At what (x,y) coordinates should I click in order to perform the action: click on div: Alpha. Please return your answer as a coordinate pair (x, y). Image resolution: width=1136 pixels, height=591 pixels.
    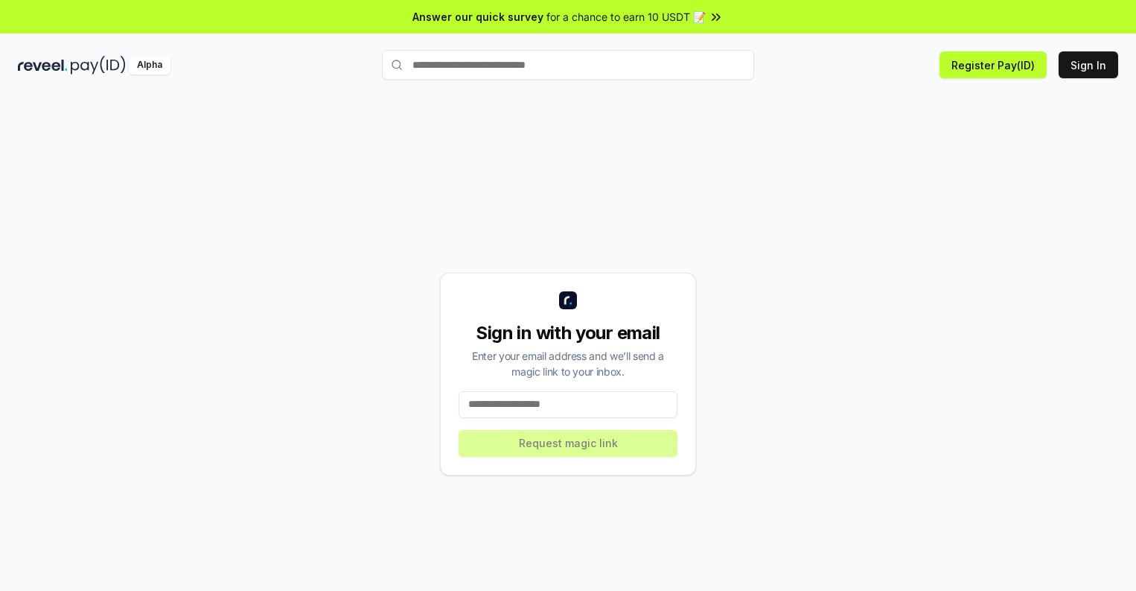
    Looking at the image, I should click on (150, 65).